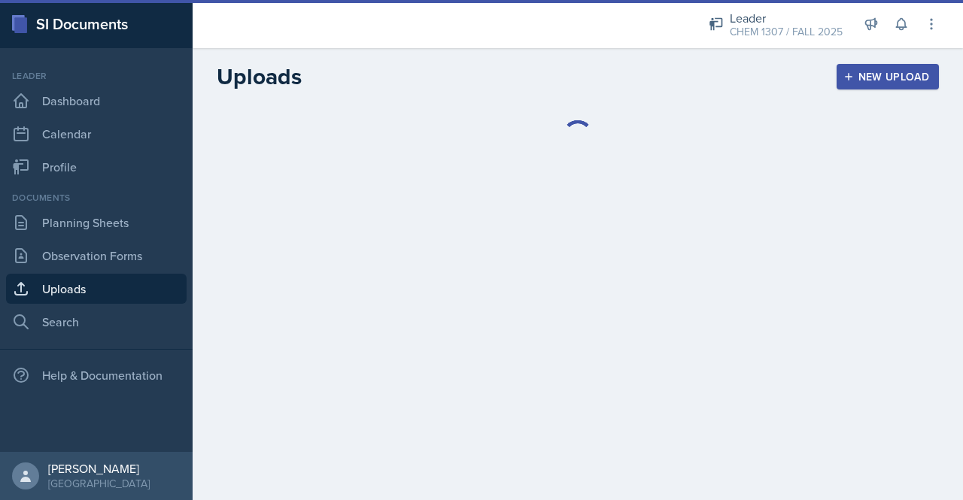 This screenshot has height=500, width=963. I want to click on a: Planning Sheets, so click(96, 223).